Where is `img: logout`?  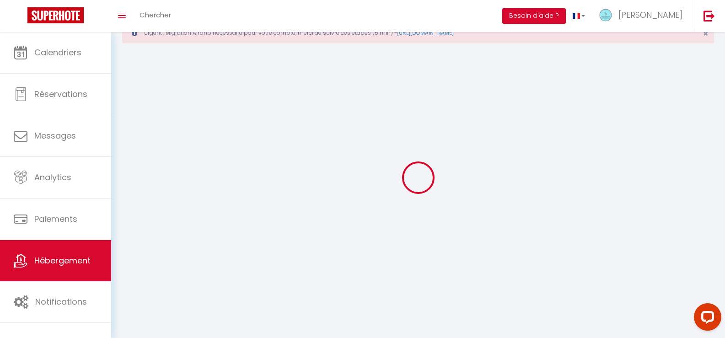
img: logout is located at coordinates (709, 16).